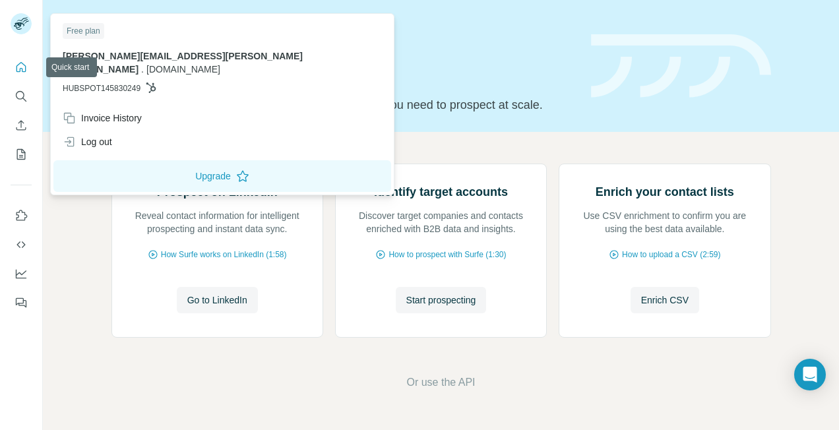 This screenshot has height=430, width=839. I want to click on button: Upgrade, so click(222, 176).